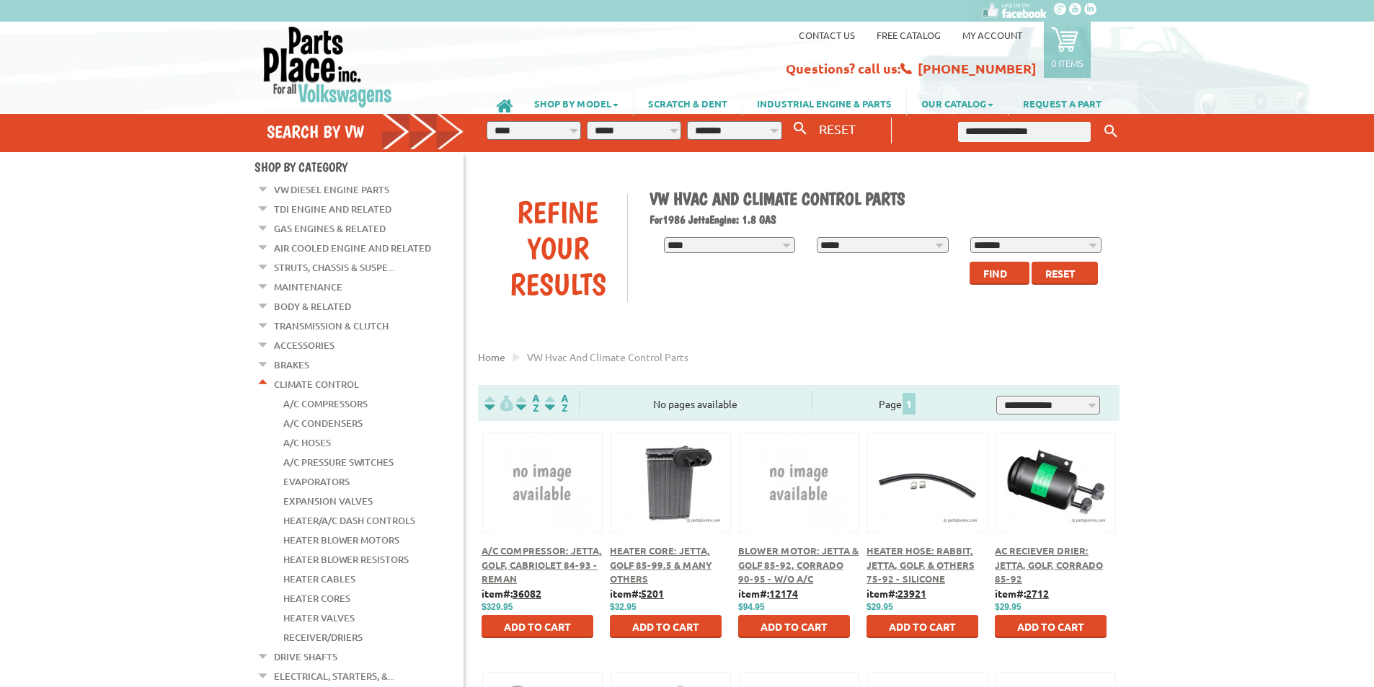  What do you see at coordinates (992, 35) in the screenshot?
I see `a: My Account` at bounding box center [992, 35].